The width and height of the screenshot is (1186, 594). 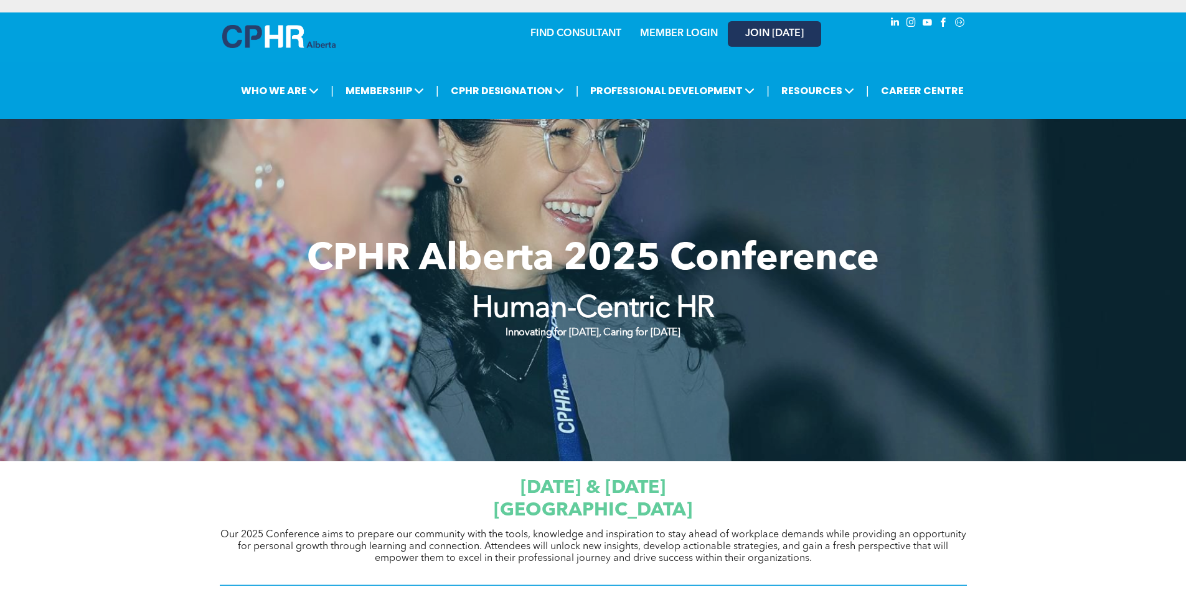 I want to click on span: CPHR Alberta 2025 Conference, so click(x=593, y=260).